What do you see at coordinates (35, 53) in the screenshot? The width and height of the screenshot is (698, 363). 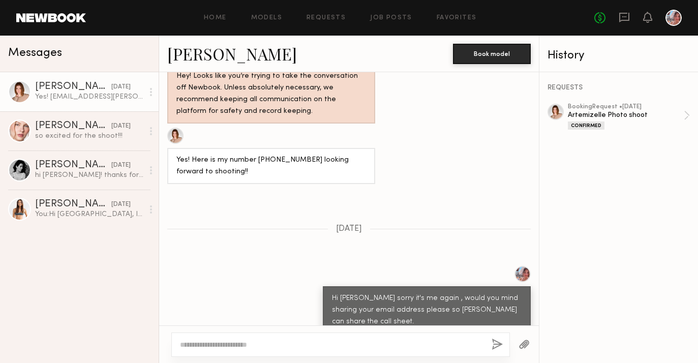 I see `span: Messages` at bounding box center [35, 53].